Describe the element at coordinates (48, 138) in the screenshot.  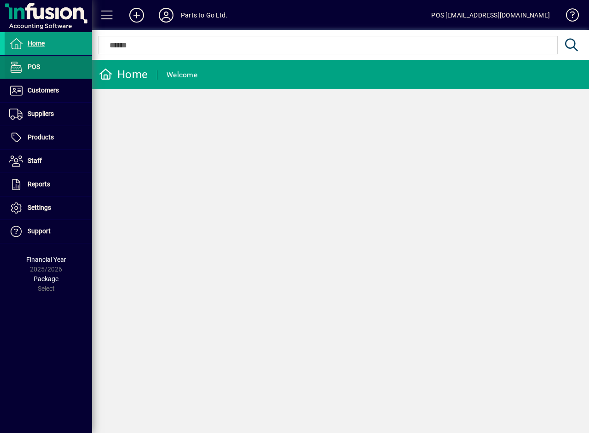
I see `a: Products` at that location.